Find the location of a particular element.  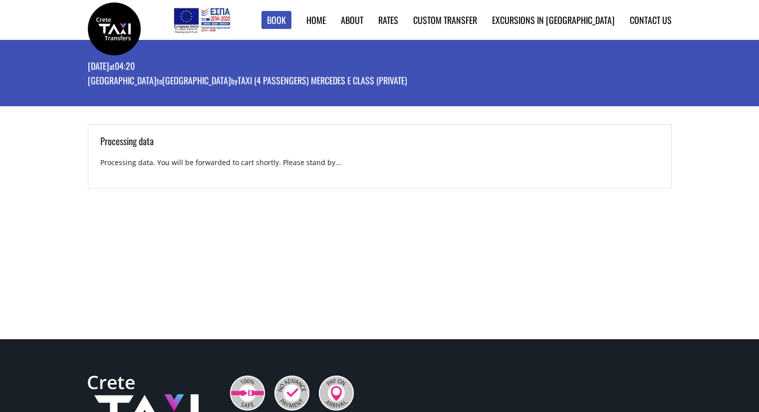

p: Processing data. You will be forwarded to cart shortly. Please stand by... is located at coordinates (380, 167).